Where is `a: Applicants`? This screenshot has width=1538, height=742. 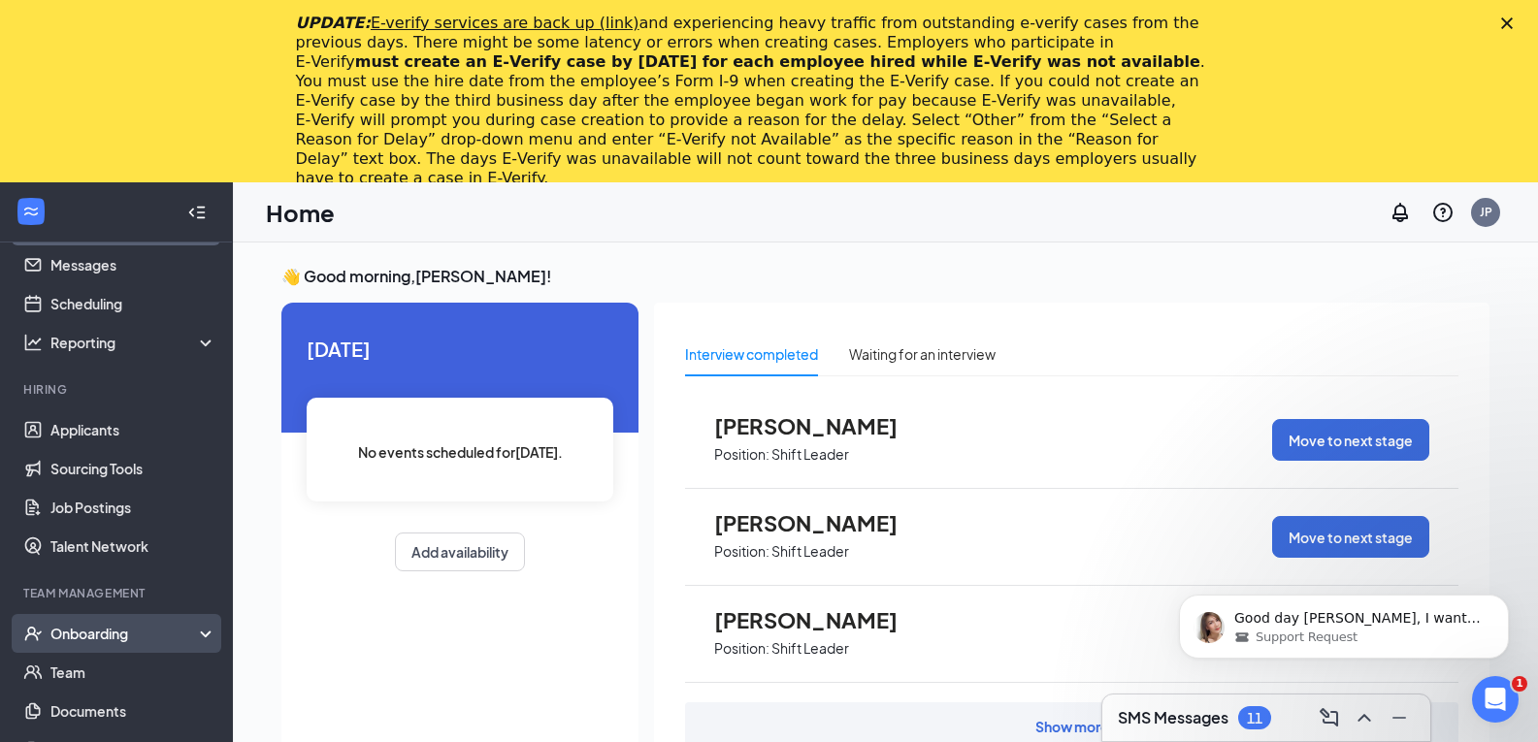
a: Applicants is located at coordinates (133, 430).